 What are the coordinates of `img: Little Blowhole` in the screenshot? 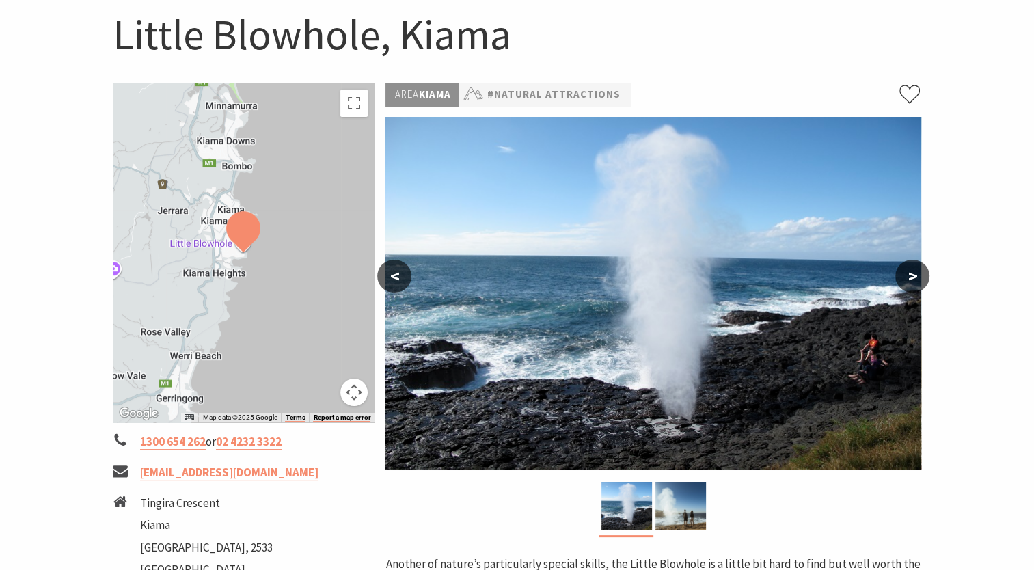 It's located at (681, 506).